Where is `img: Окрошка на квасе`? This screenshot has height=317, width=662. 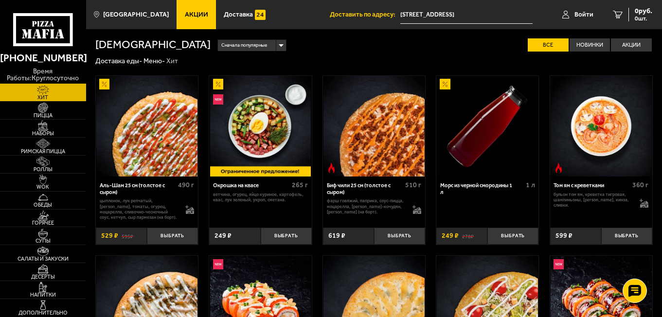
img: Окрошка на квасе is located at coordinates (261, 127).